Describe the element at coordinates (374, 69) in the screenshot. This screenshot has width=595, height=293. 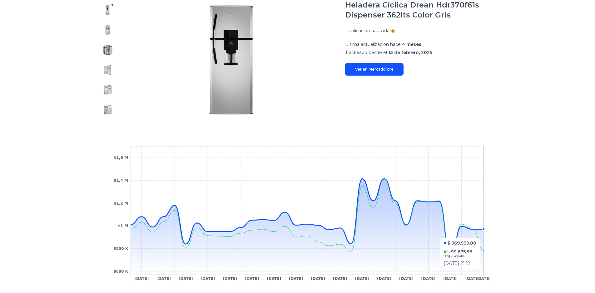
I see `a: Ver en Mercadolibre` at that location.